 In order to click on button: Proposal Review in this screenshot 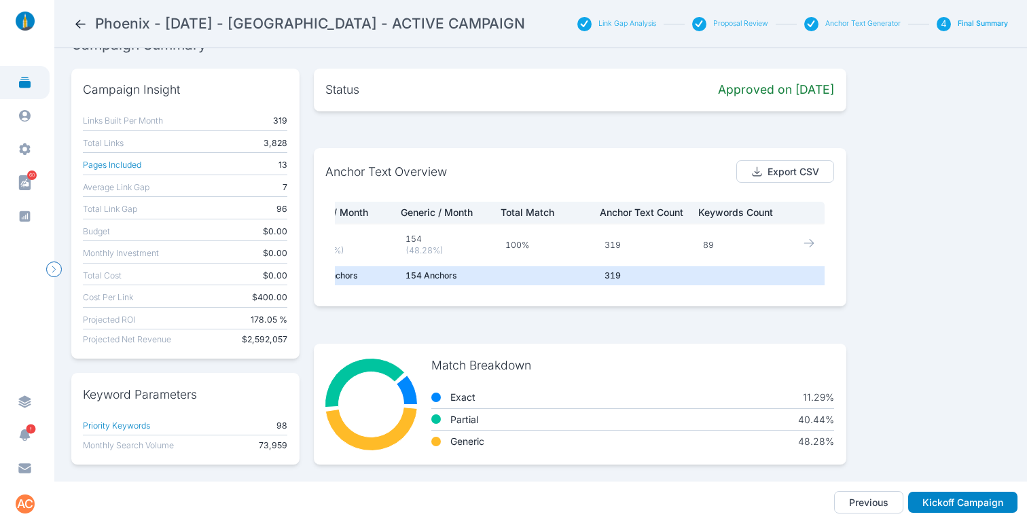, I will do `click(741, 24)`.